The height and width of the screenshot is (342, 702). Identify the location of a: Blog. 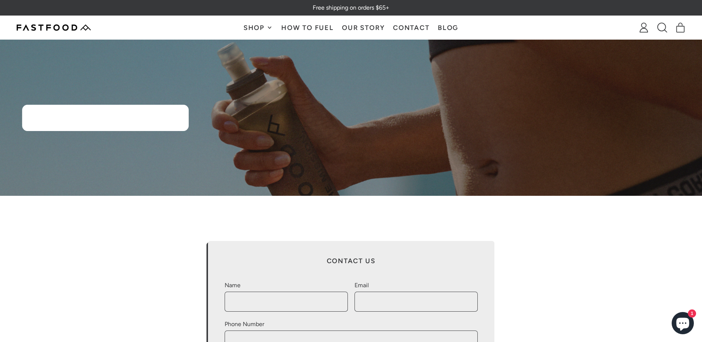
(448, 27).